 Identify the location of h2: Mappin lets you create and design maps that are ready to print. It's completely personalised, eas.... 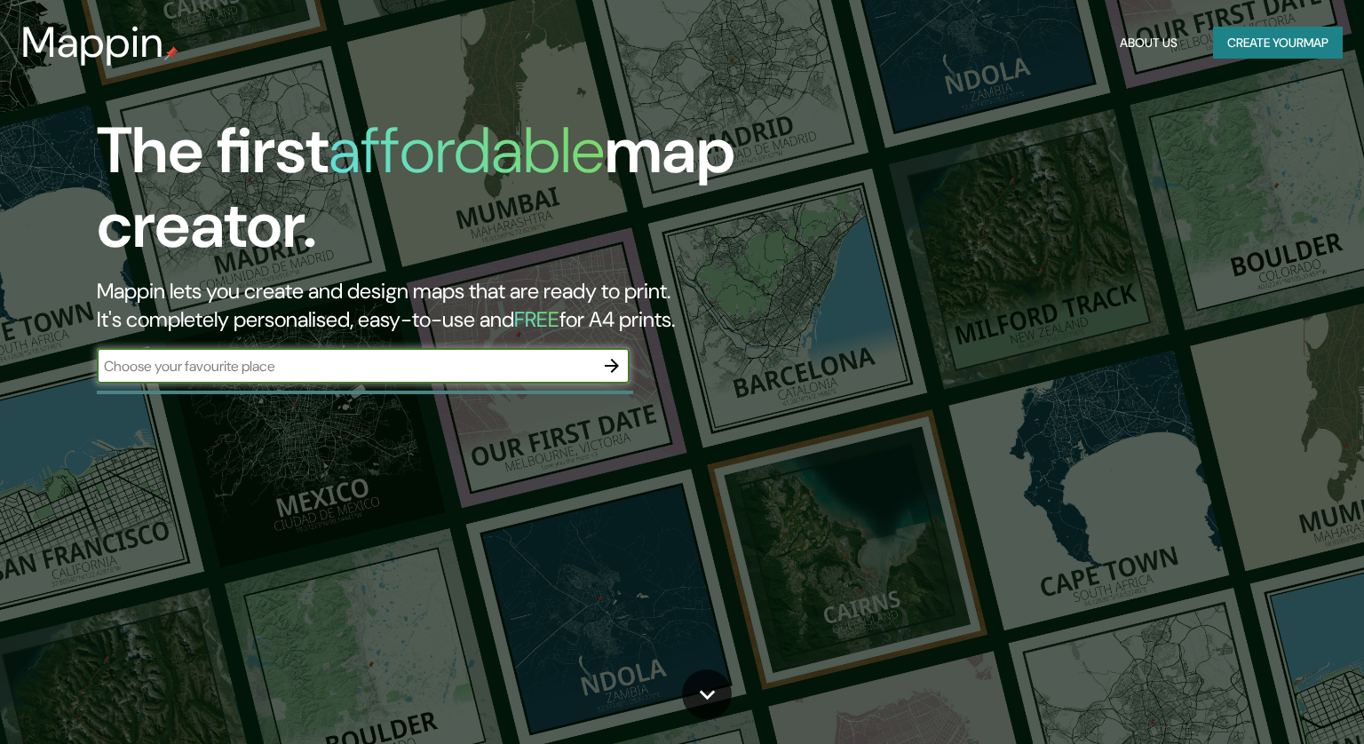
(438, 305).